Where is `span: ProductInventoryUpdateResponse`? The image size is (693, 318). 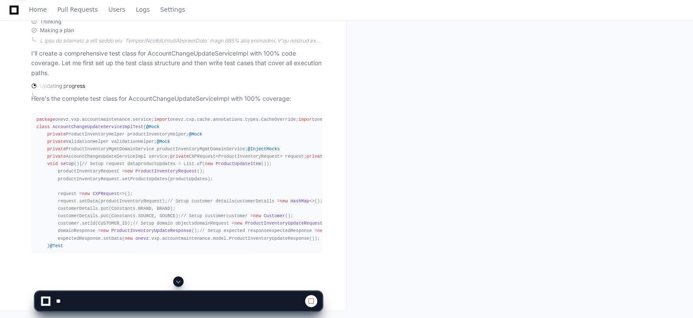 span: ProductInventoryUpdateResponse is located at coordinates (151, 230).